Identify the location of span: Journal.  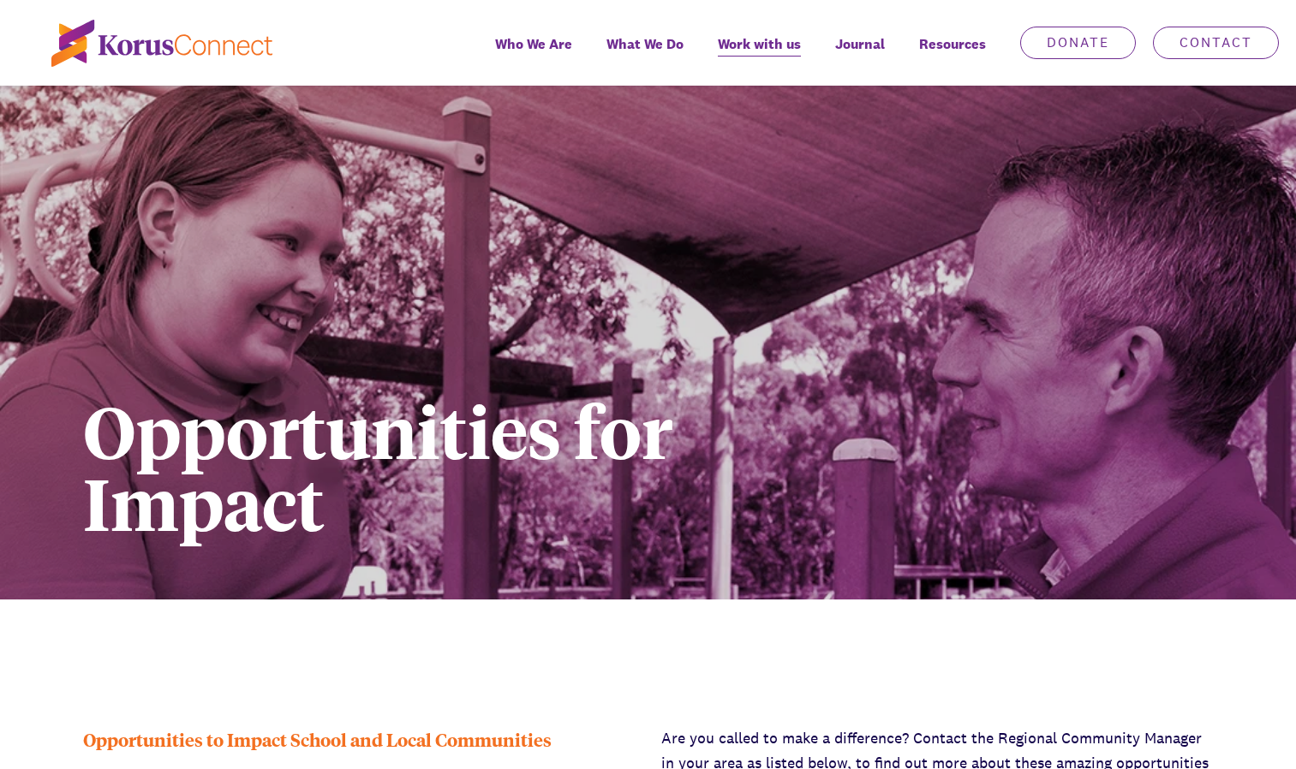
(860, 44).